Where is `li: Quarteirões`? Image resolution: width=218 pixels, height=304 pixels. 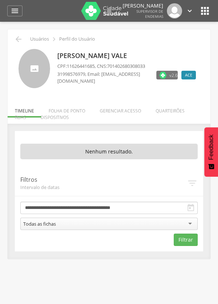 li: Quarteirões is located at coordinates (170, 109).